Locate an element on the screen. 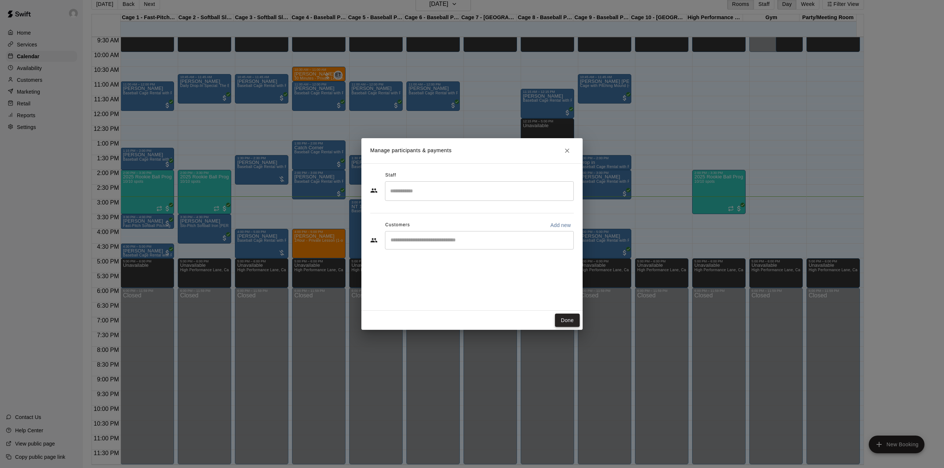 This screenshot has height=468, width=944. svg: Customers is located at coordinates (374, 240).